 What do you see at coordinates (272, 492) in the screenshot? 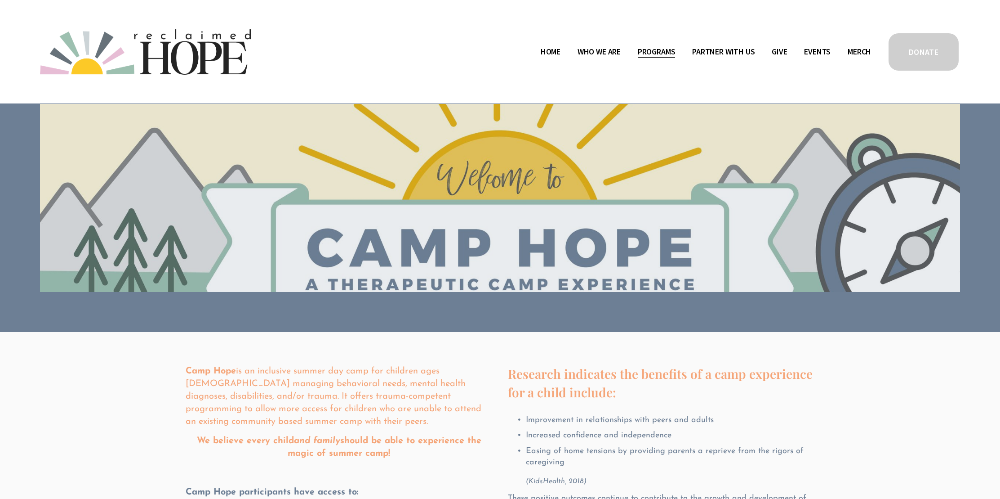
I see `strong: Camp Hope participants have access to:` at bounding box center [272, 492].